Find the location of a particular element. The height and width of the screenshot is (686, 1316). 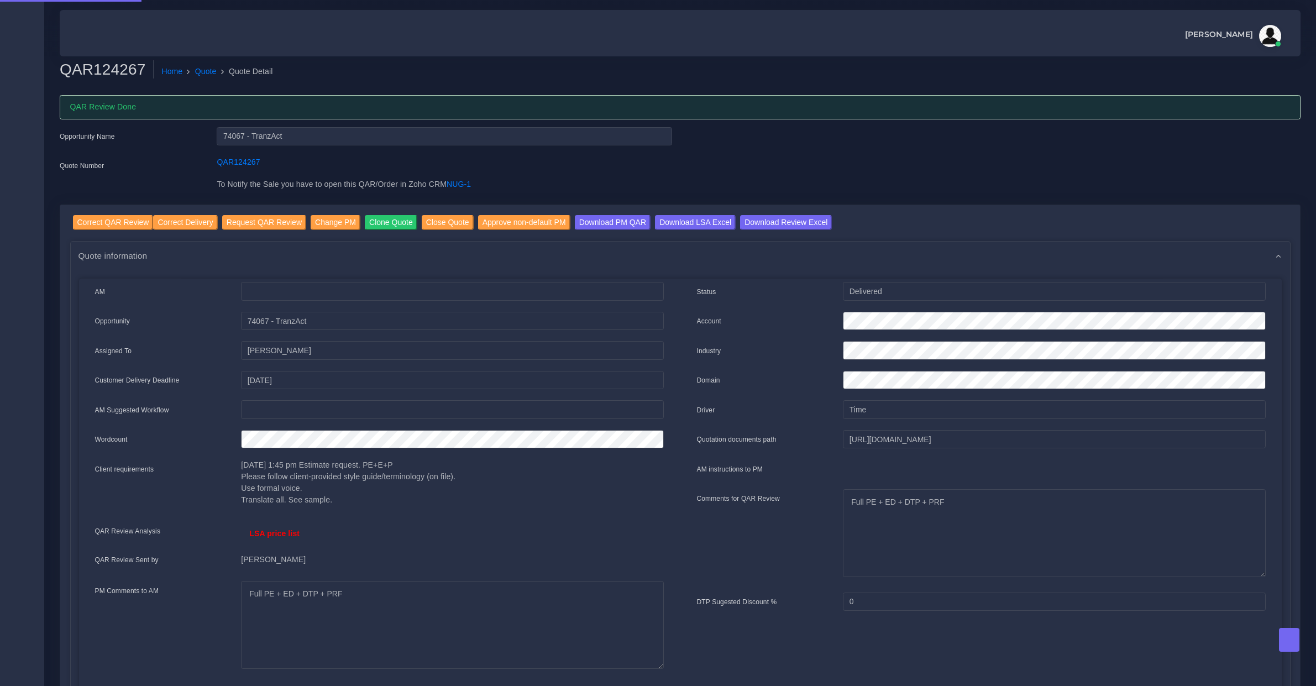

label: DTP Sugested Discount % is located at coordinates (737, 602).